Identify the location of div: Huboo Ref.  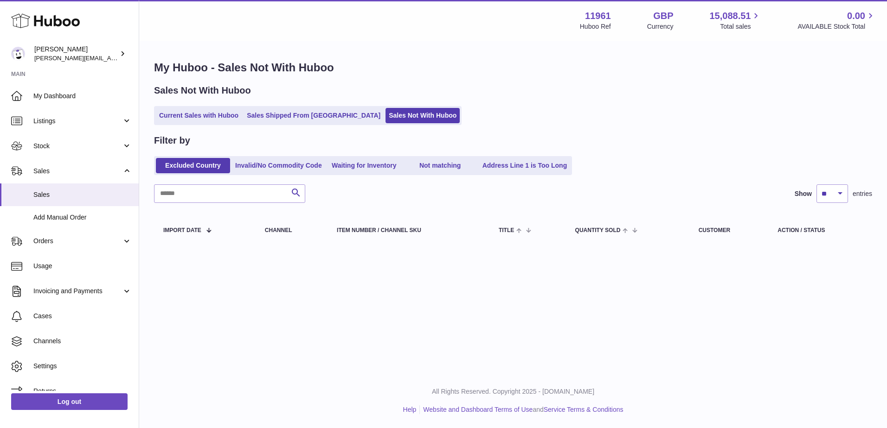
(595, 26).